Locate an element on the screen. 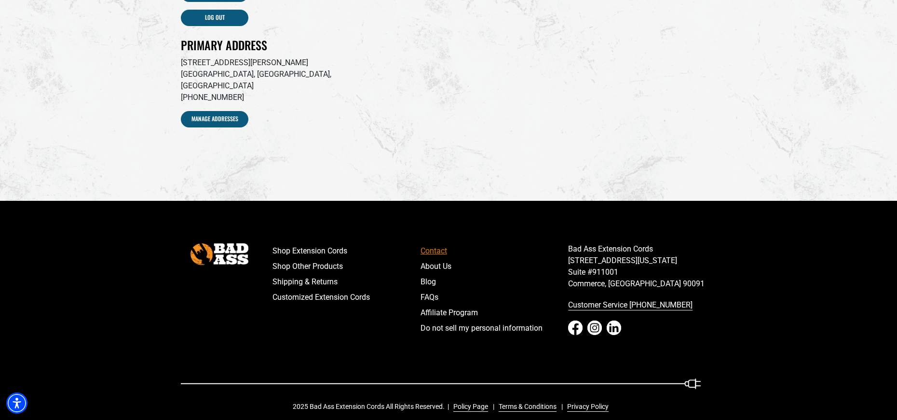  div: Accessibility Menu is located at coordinates (17, 403).